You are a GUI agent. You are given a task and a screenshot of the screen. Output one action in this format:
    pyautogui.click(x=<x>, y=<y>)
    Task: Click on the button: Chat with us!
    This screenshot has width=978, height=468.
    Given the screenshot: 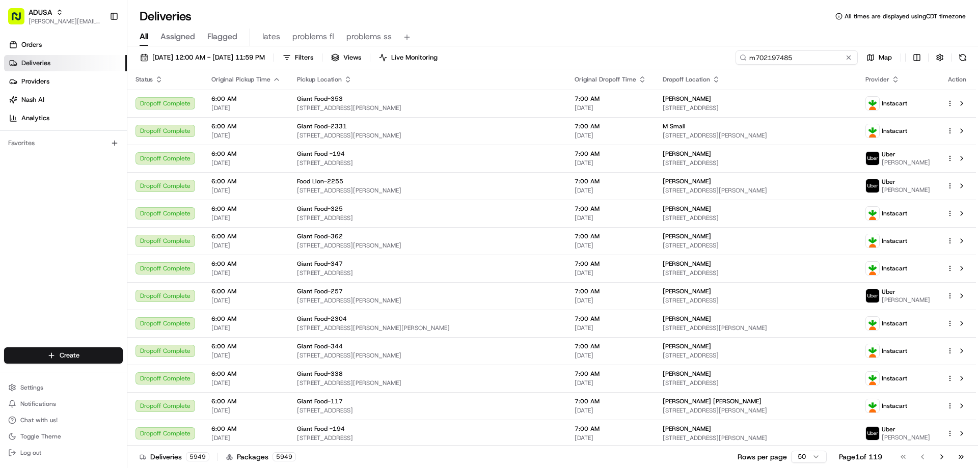 What is the action you would take?
    pyautogui.click(x=63, y=420)
    